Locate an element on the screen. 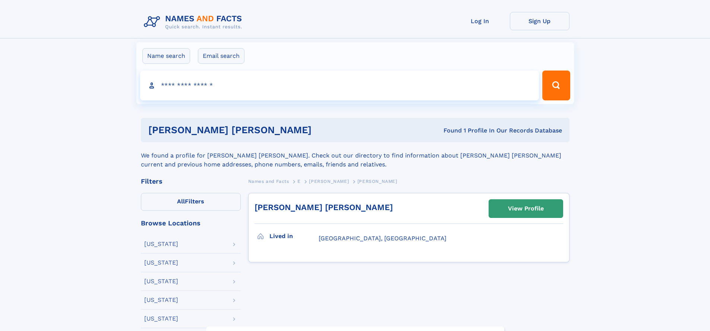 The width and height of the screenshot is (710, 331). span: All is located at coordinates (181, 201).